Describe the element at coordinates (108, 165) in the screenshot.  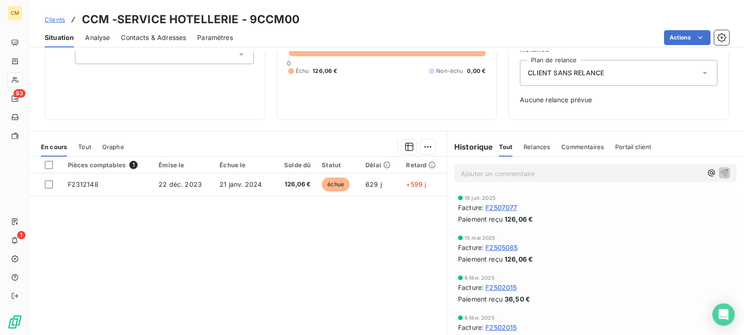
I see `div: Pièces comptables` at that location.